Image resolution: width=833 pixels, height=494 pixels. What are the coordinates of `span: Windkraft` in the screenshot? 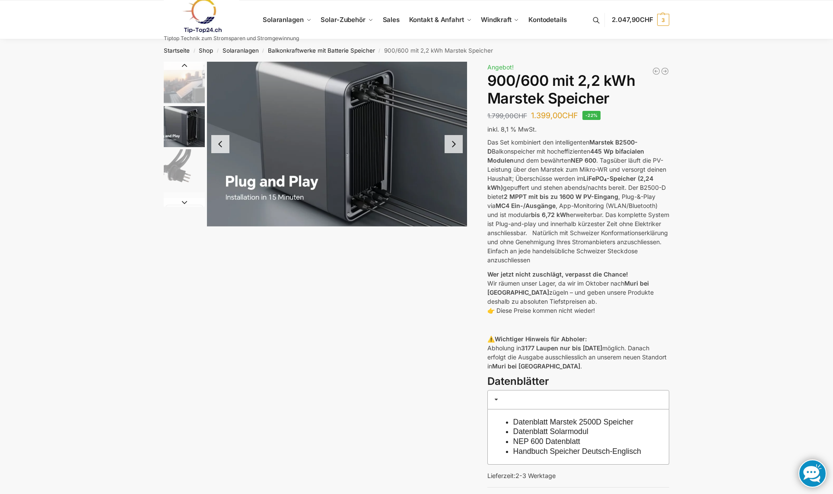 It's located at (496, 19).